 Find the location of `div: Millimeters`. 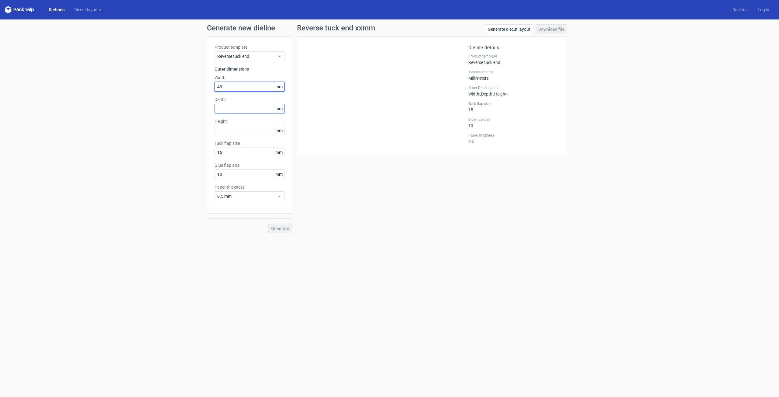

div: Millimeters is located at coordinates (514, 75).